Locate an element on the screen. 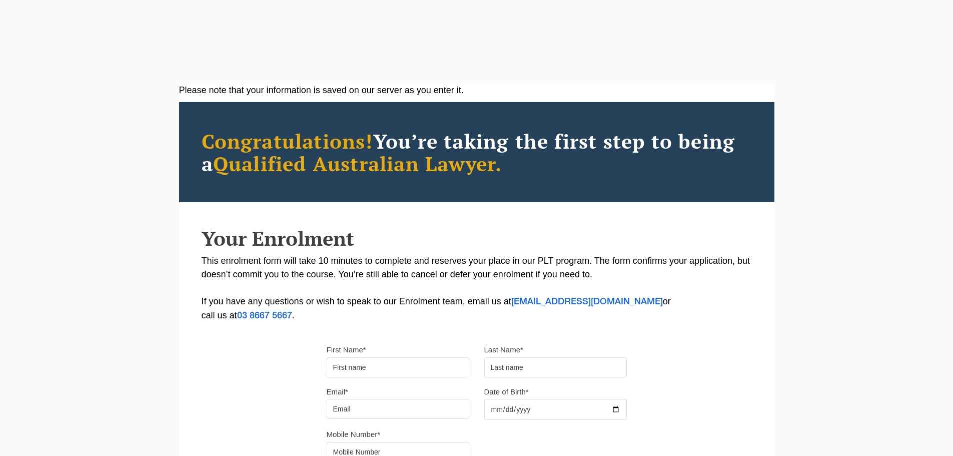  h2: Your Enrolment is located at coordinates (477, 238).